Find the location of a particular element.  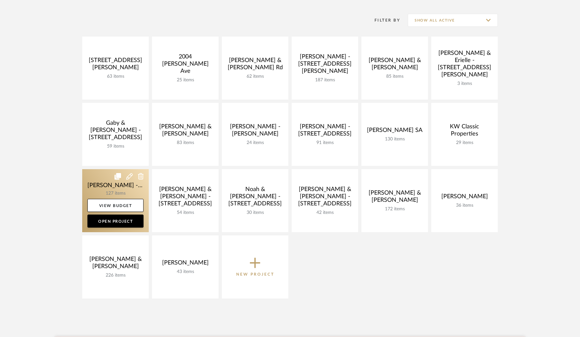

div: 172 items is located at coordinates (395, 209).